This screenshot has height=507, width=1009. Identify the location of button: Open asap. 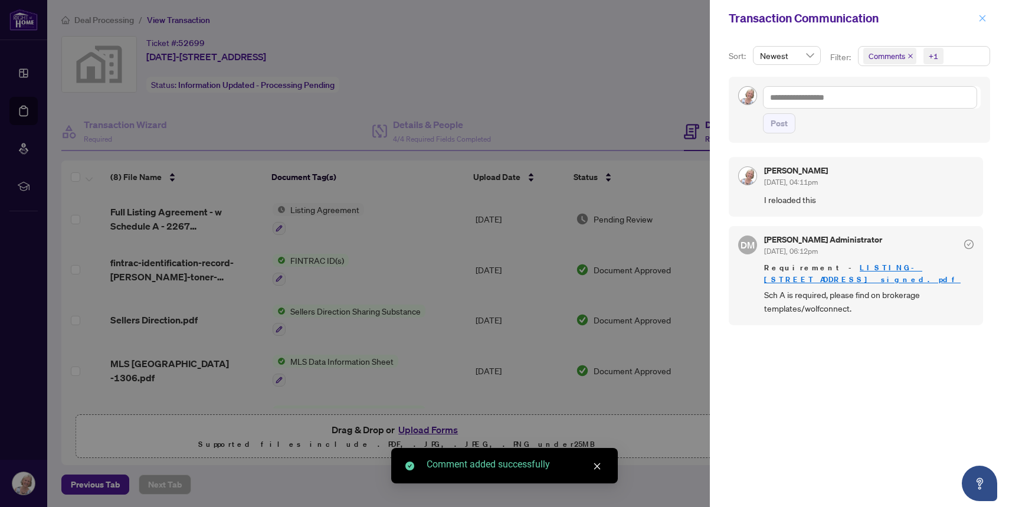
(979, 483).